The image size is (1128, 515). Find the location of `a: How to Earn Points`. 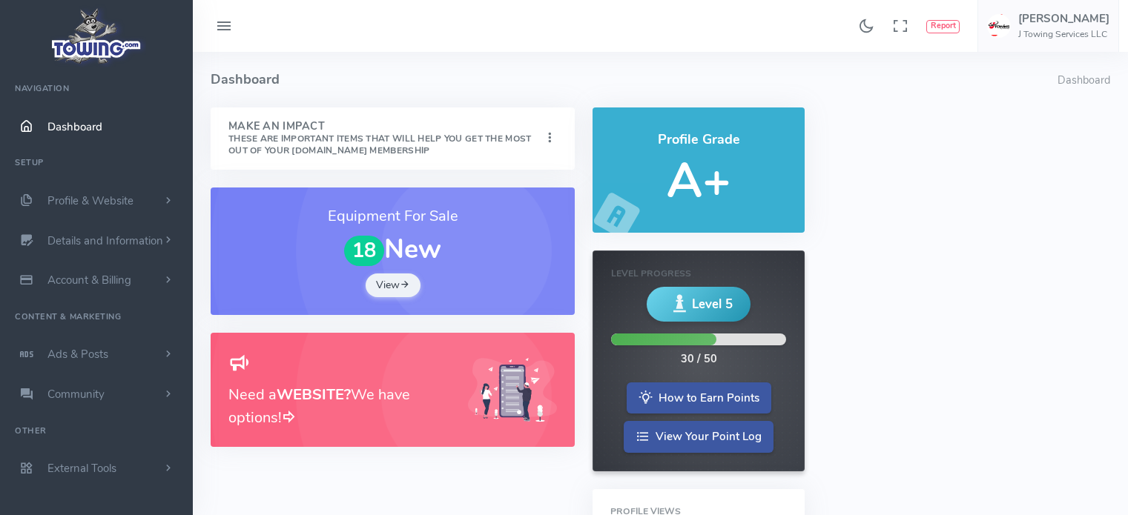

a: How to Earn Points is located at coordinates (699, 398).